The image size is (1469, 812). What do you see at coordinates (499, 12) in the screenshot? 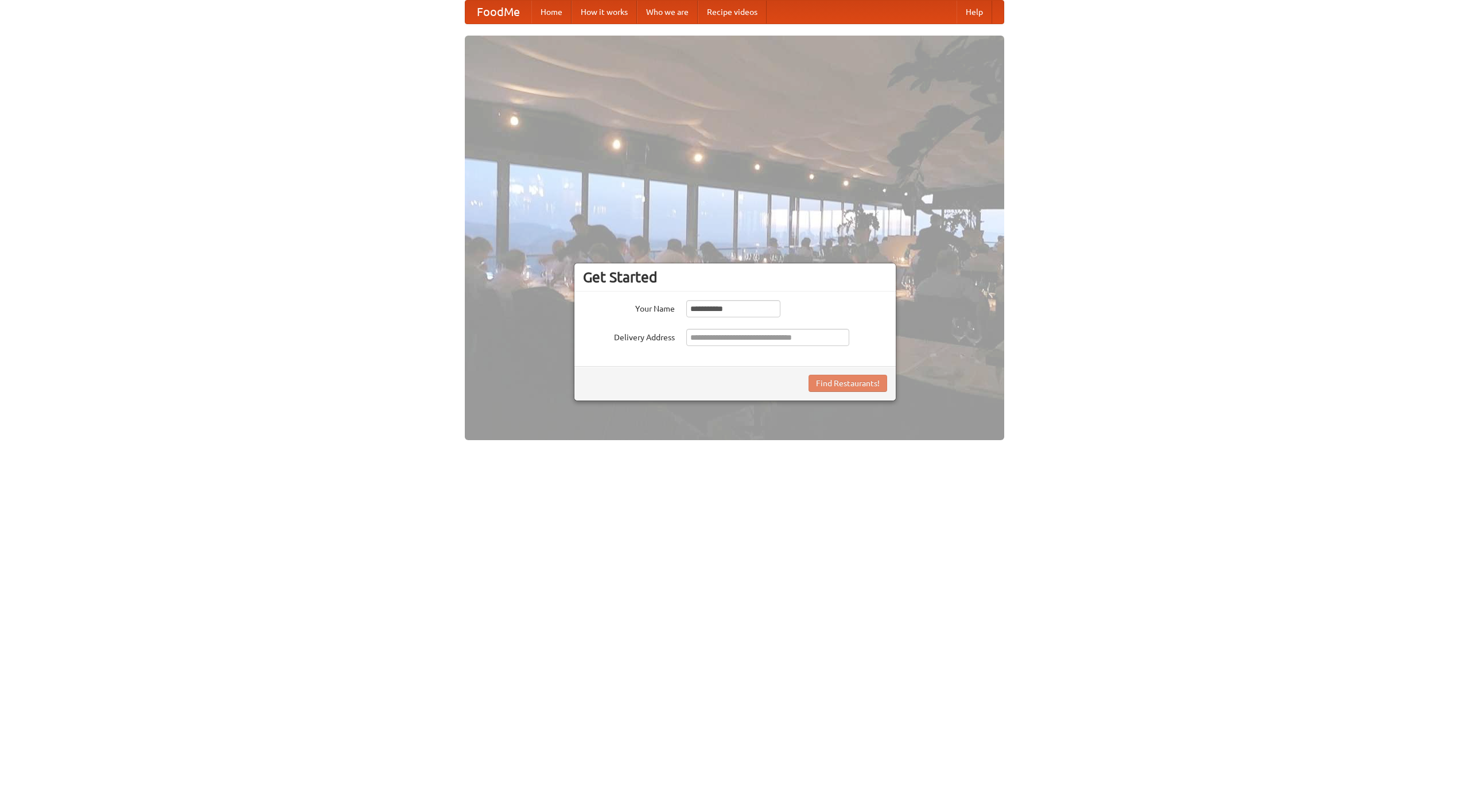
I see `a: FoodMe` at bounding box center [499, 12].